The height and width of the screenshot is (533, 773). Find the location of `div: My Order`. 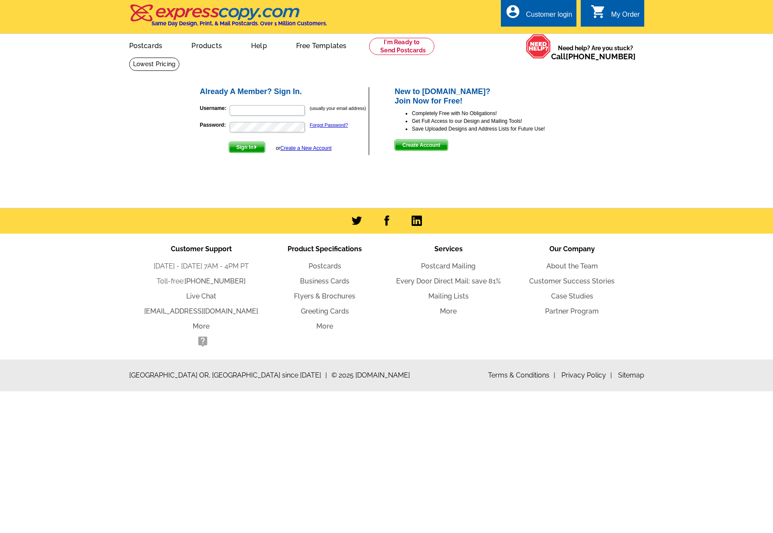

div: My Order is located at coordinates (625, 17).